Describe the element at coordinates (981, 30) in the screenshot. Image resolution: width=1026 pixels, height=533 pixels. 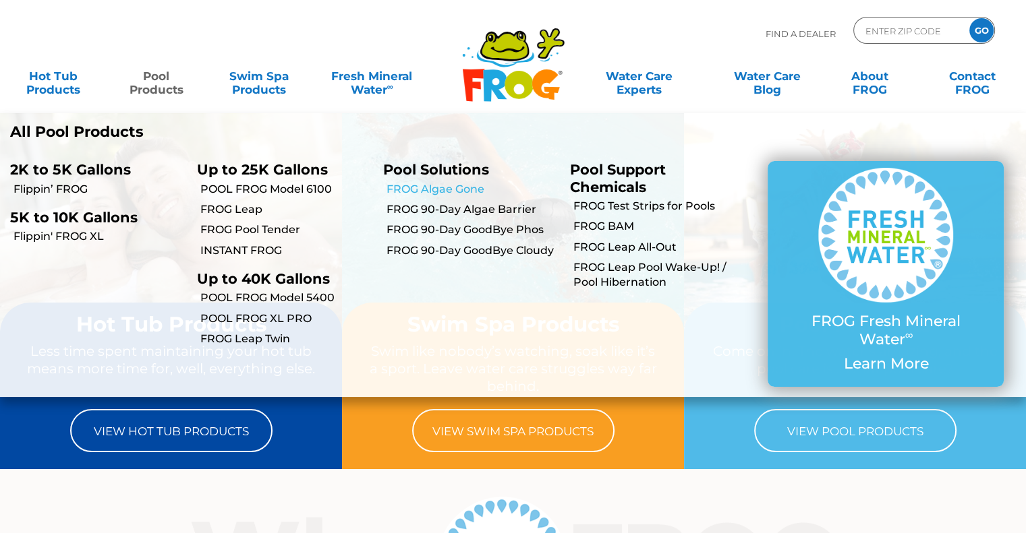
I see `input: GO` at that location.